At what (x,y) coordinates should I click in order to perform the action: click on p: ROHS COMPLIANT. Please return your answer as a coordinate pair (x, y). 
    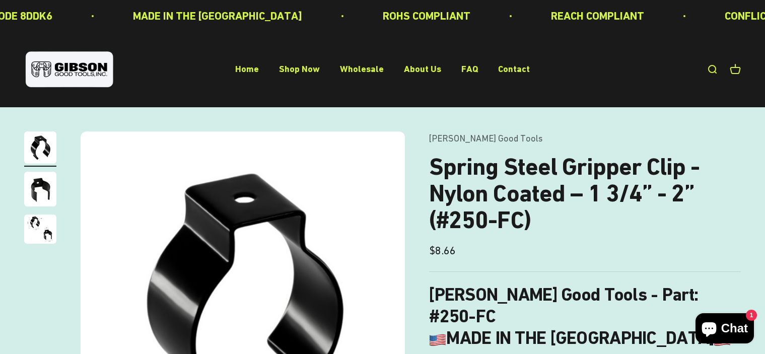
    Looking at the image, I should click on (420, 16).